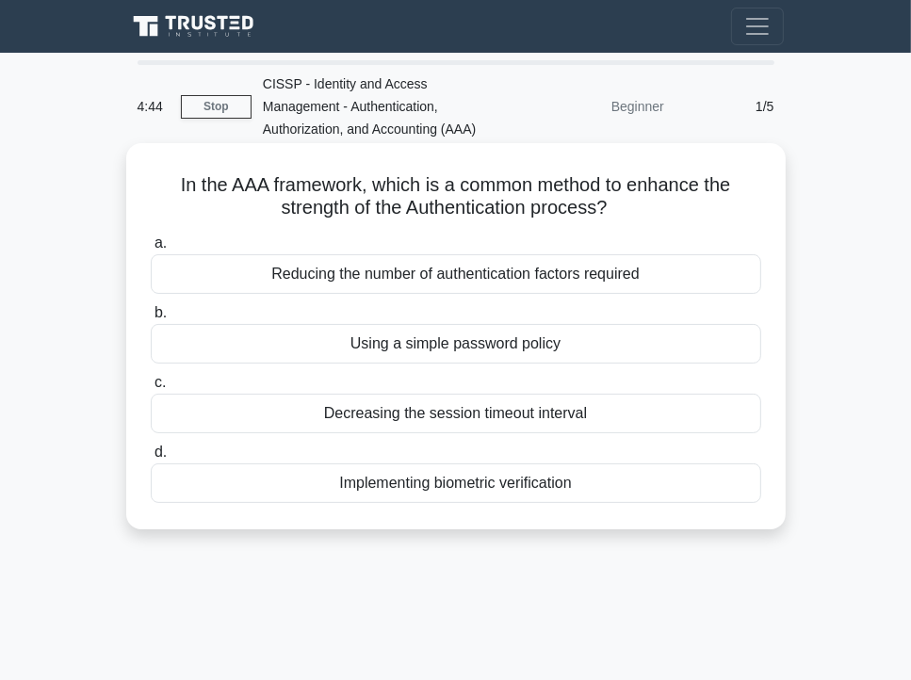  What do you see at coordinates (757, 26) in the screenshot?
I see `button: Toggle navigation` at bounding box center [757, 26].